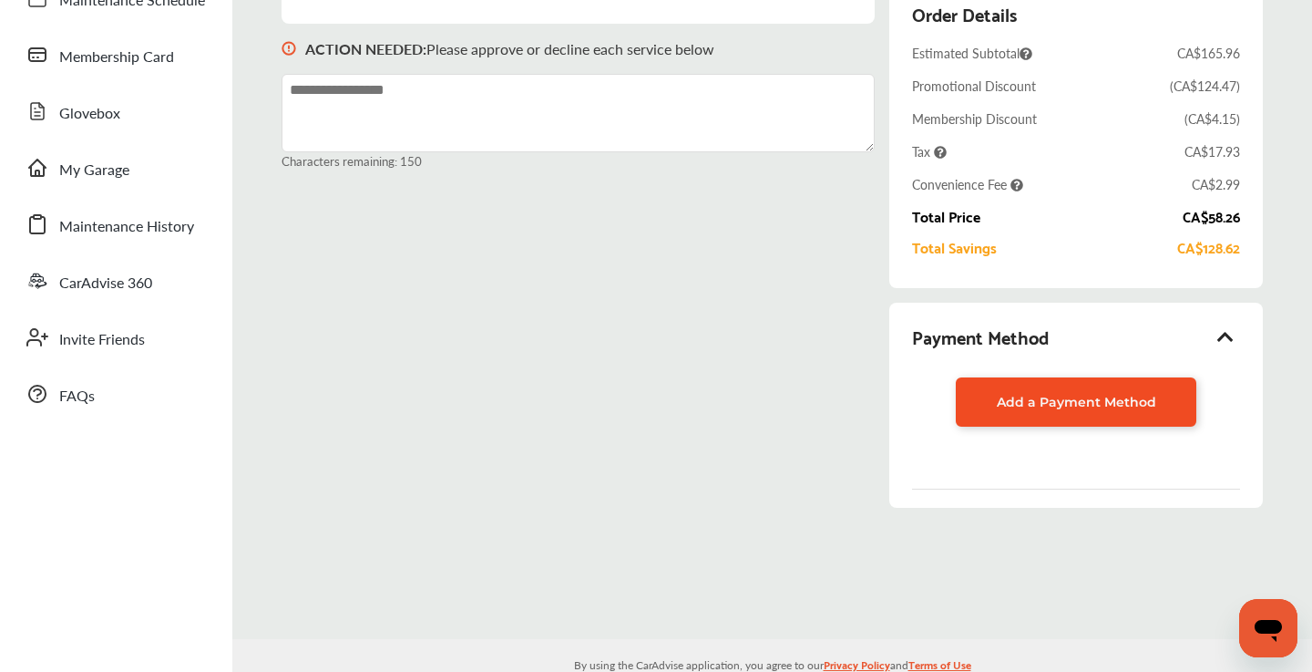 This screenshot has height=672, width=1312. Describe the element at coordinates (115, 224) in the screenshot. I see `a: Maintenance History` at that location.